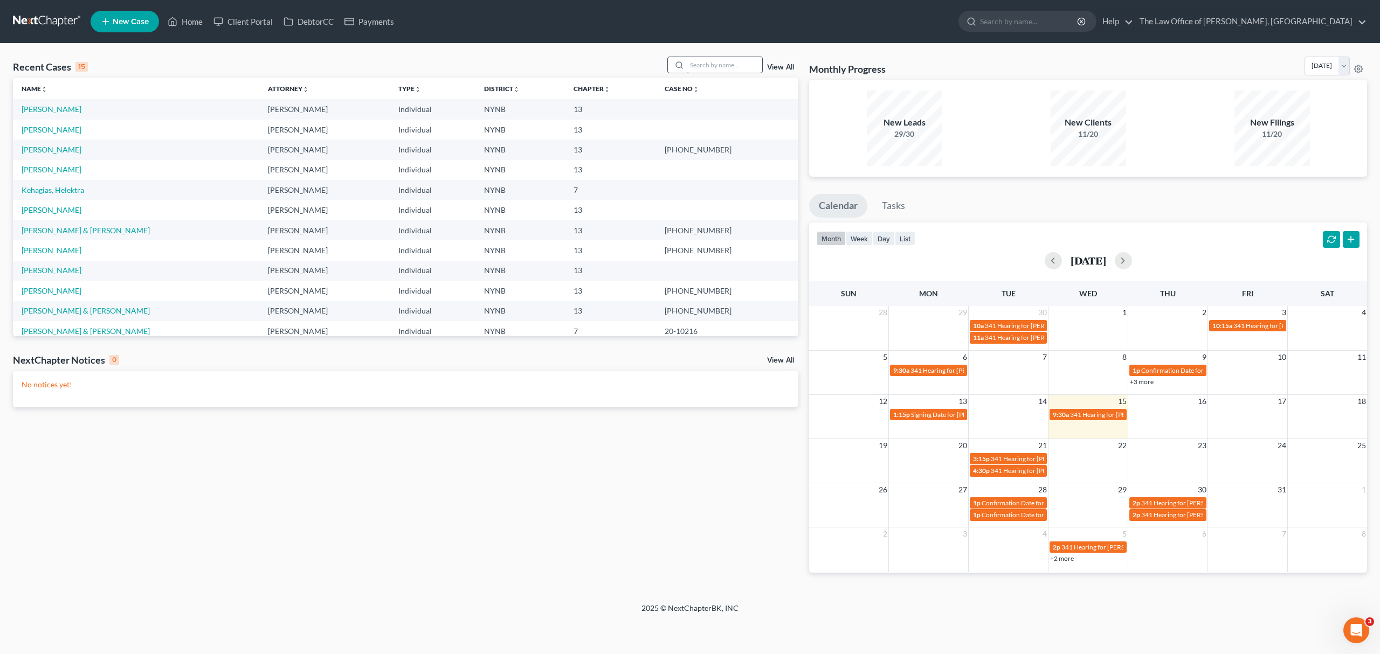  I want to click on td: 20-10216, so click(727, 331).